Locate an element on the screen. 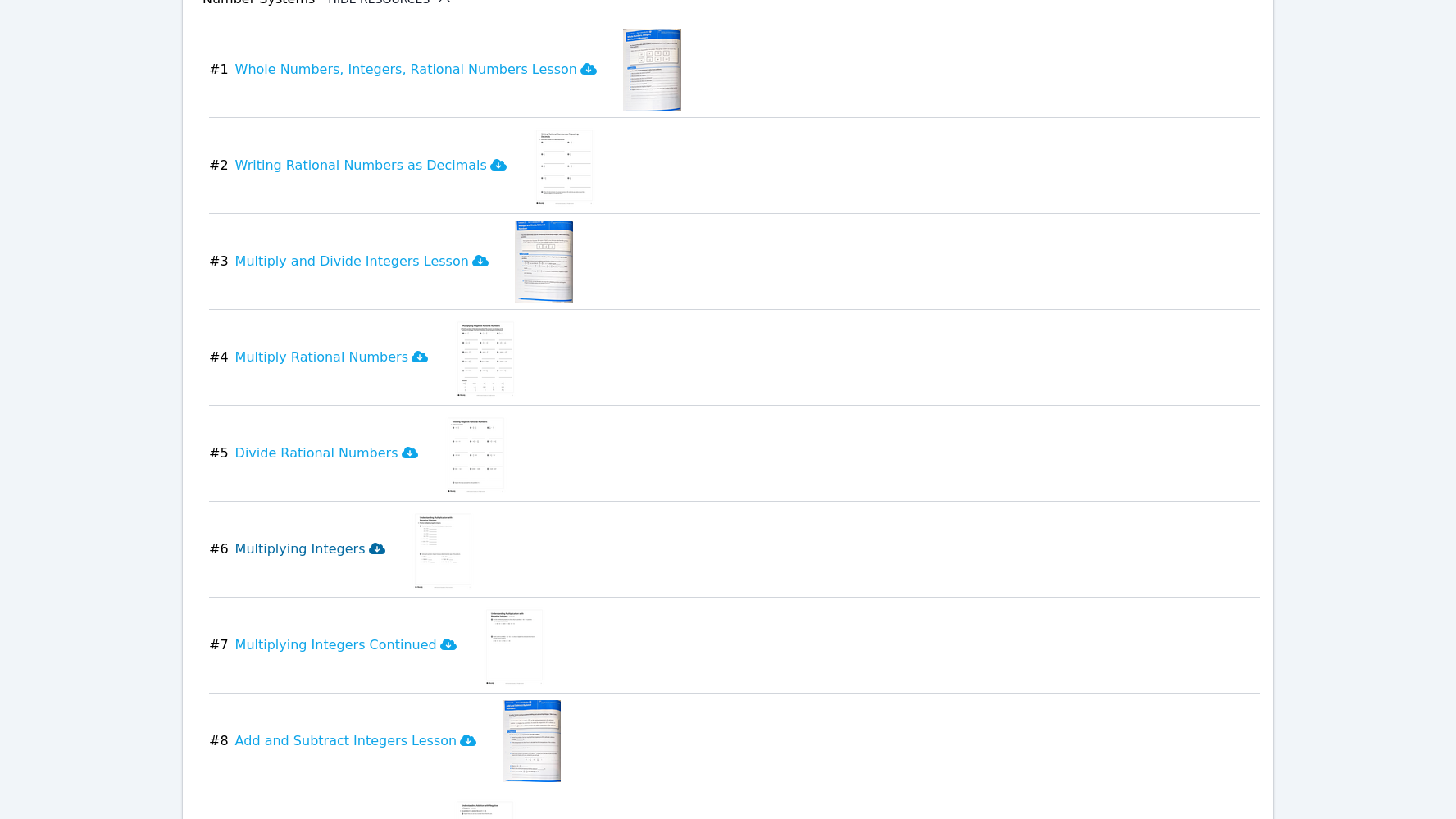 This screenshot has height=819, width=1456. h3: Multiply Rational Numbers is located at coordinates (331, 358).